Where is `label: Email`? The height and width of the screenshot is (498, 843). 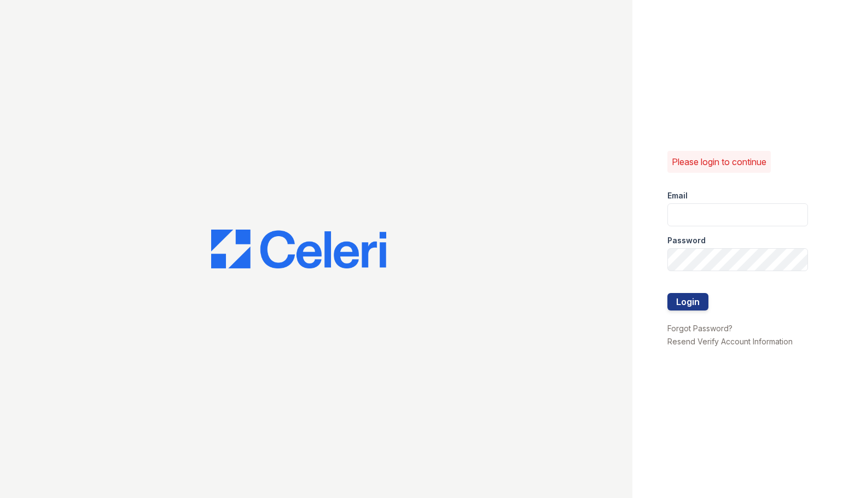 label: Email is located at coordinates (677, 196).